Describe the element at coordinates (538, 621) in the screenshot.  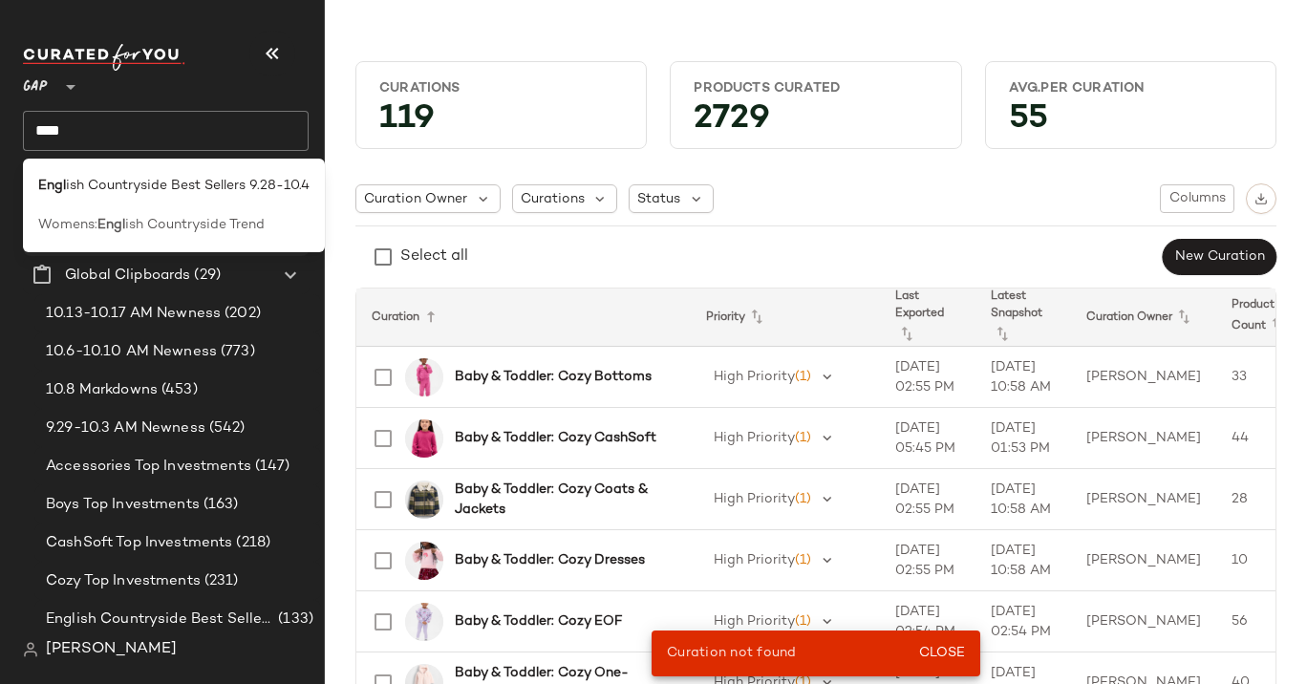
I see `b: Baby & Toddler: Cozy EOF` at that location.